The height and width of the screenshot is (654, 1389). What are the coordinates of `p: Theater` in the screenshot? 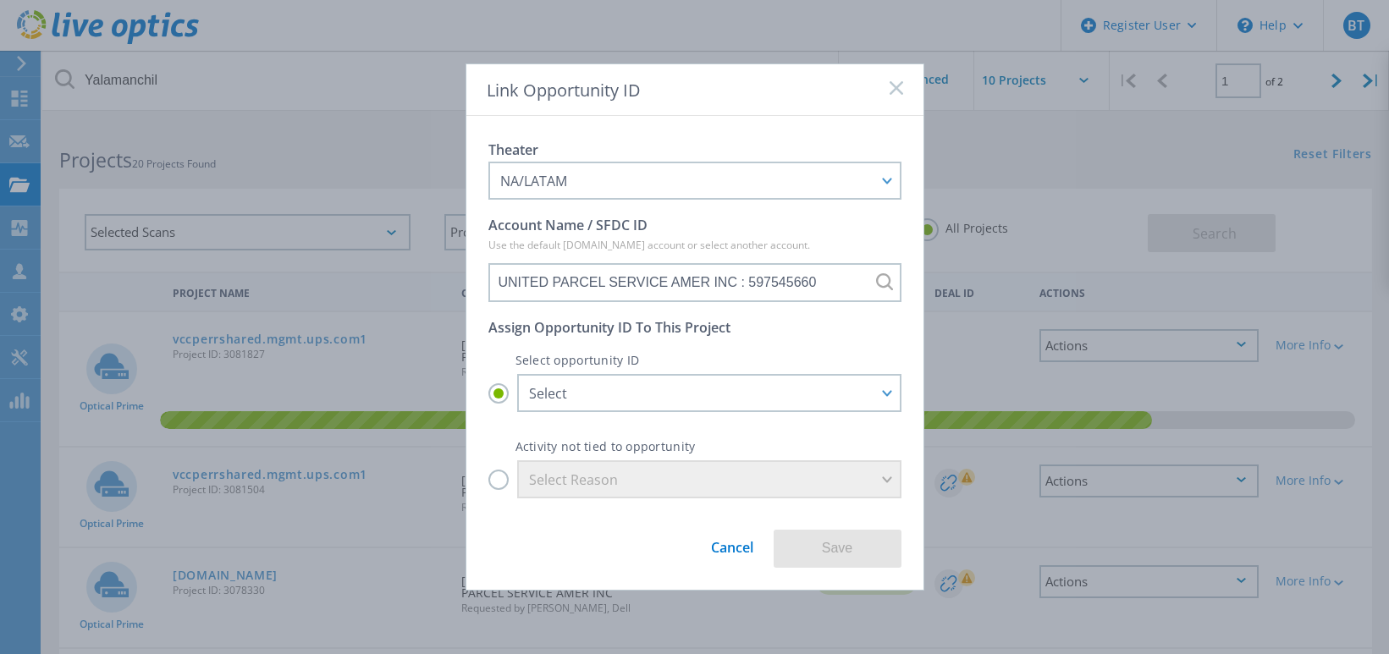 It's located at (695, 150).